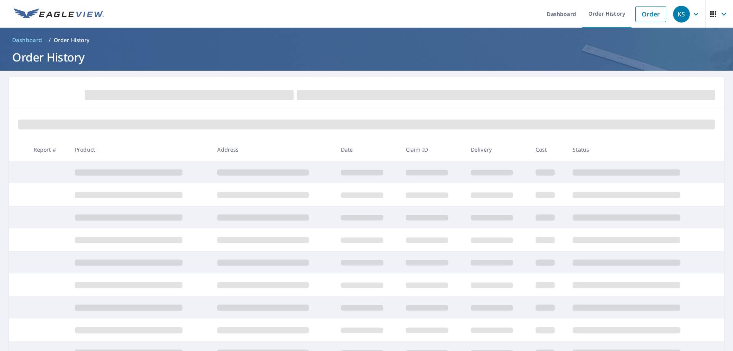 The image size is (733, 351). What do you see at coordinates (272, 149) in the screenshot?
I see `th: Address` at bounding box center [272, 149].